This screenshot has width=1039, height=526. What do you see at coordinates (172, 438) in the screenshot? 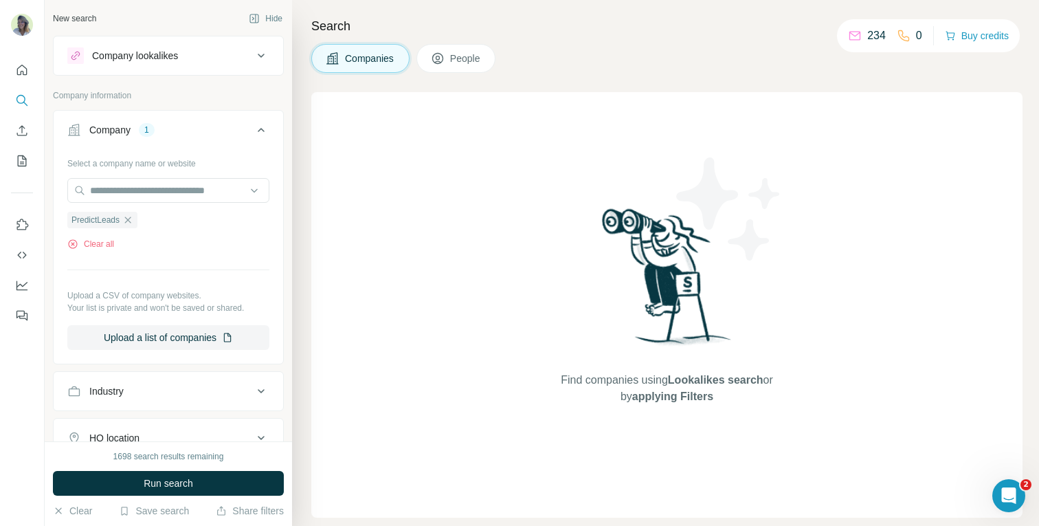
I see `span: News` at bounding box center [172, 438].